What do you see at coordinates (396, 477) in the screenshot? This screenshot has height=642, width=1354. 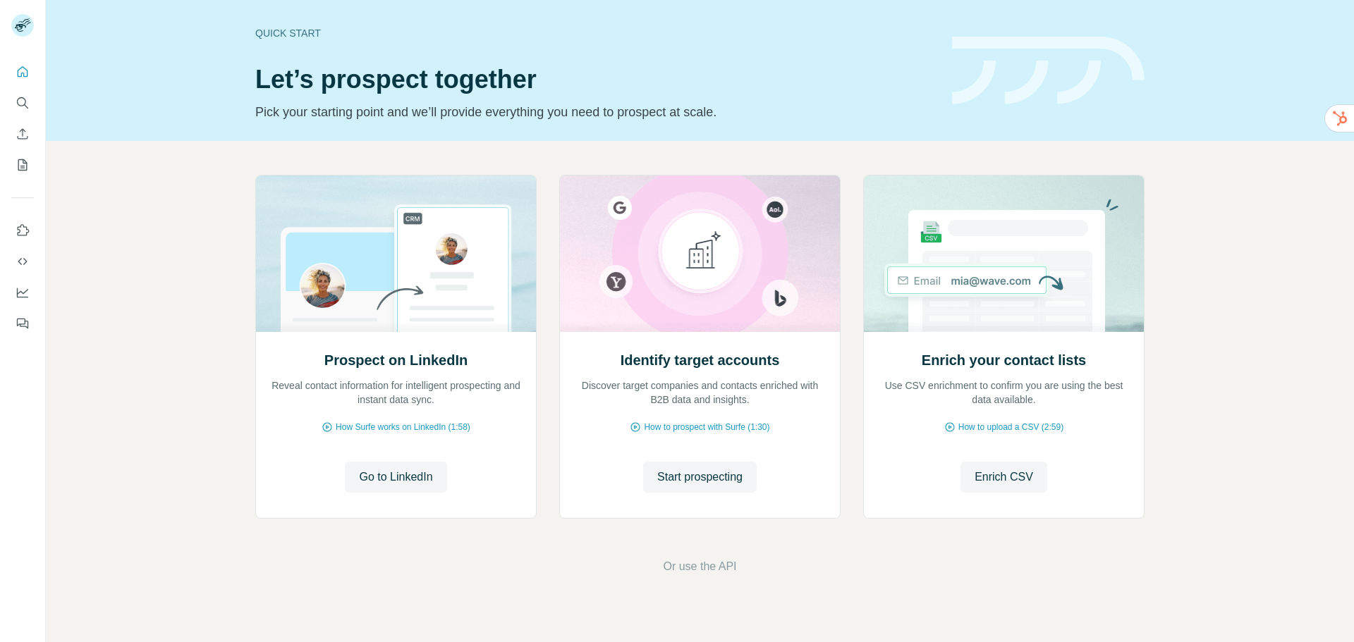 I see `button: Go to LinkedIn` at bounding box center [396, 477].